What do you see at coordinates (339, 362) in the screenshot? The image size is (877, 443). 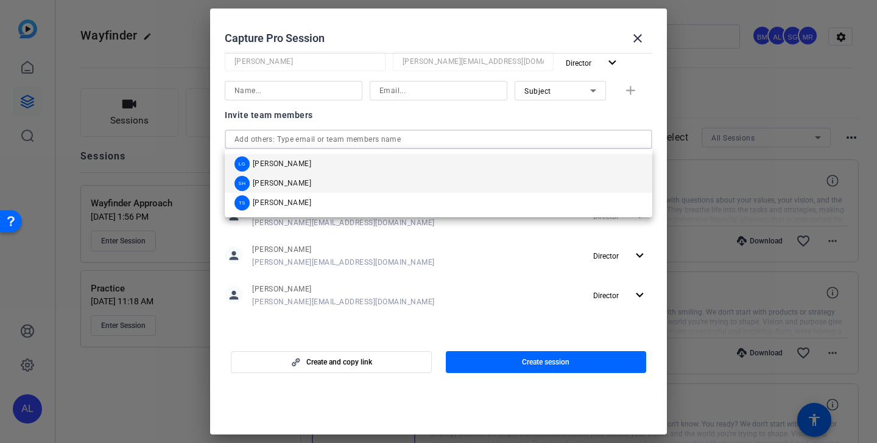 I see `span: Create and copy link` at bounding box center [339, 362].